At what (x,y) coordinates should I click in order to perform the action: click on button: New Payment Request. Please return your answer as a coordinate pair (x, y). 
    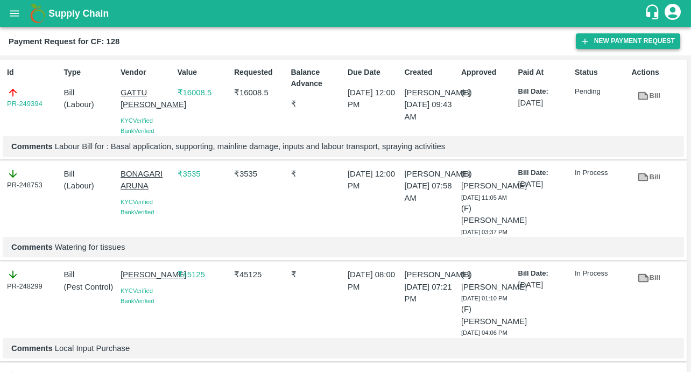
    Looking at the image, I should click on (628, 41).